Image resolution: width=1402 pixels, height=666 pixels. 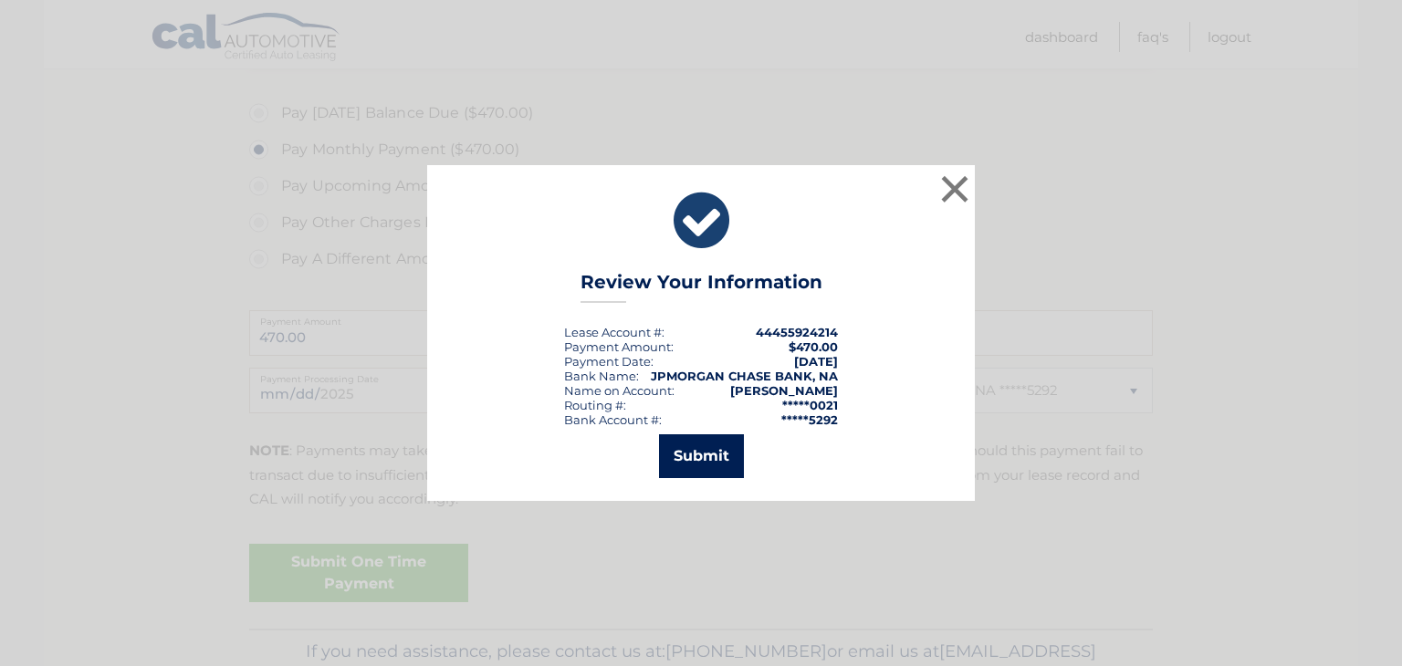 I want to click on span: $470.00, so click(x=813, y=347).